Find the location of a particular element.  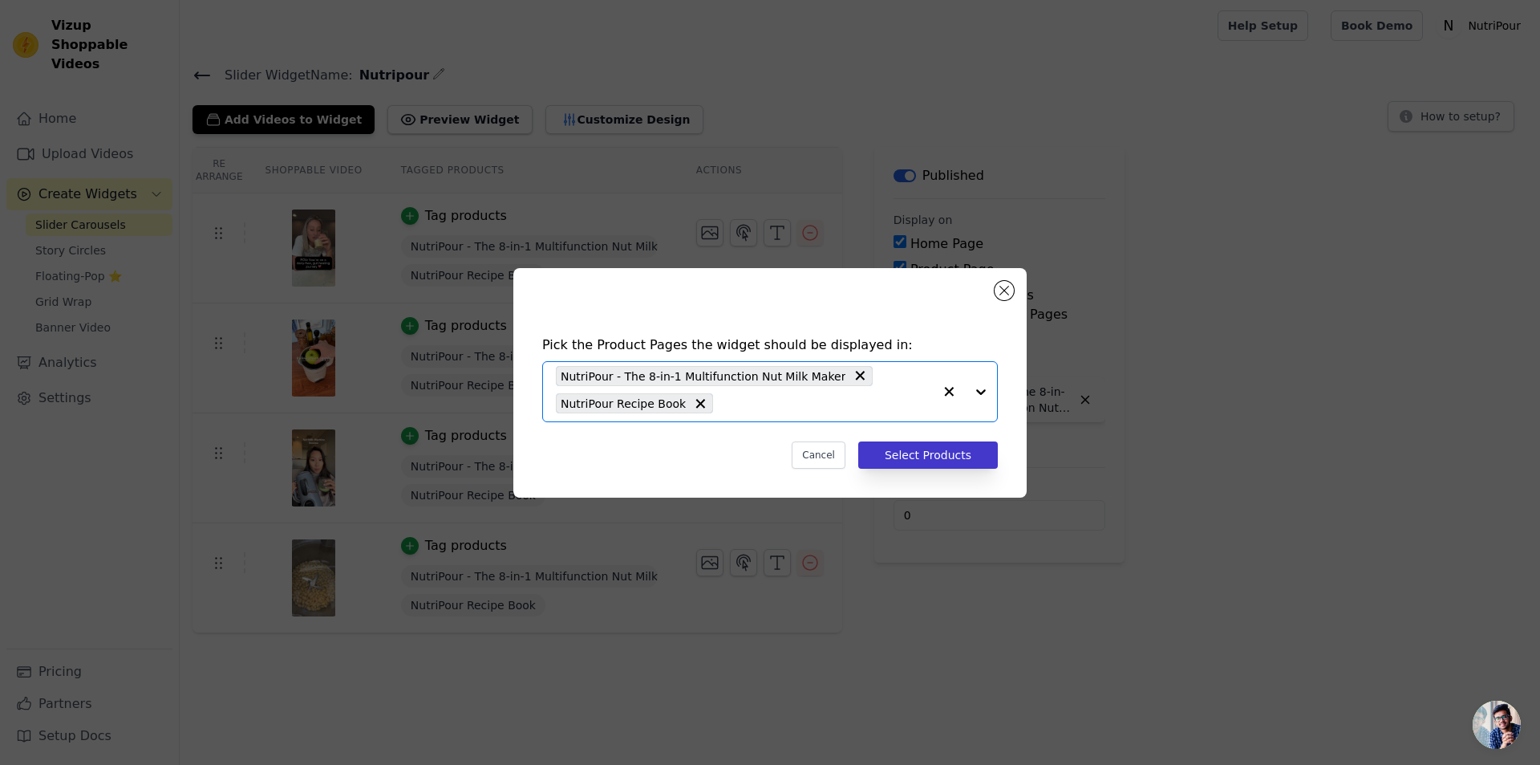

span: NutriPour Recipe Book is located at coordinates (623, 403).